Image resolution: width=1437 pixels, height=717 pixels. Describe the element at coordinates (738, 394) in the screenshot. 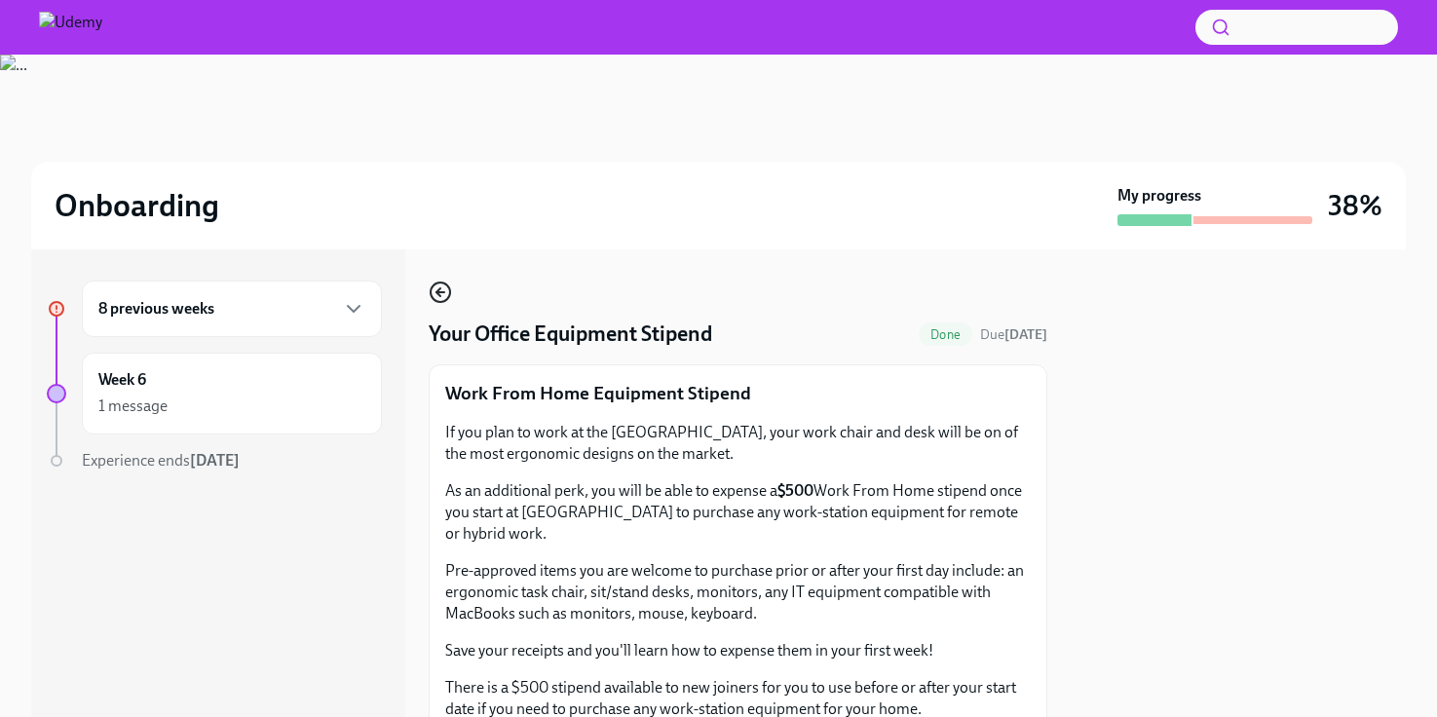

I see `p: Work From Home Equipment Stipend` at that location.